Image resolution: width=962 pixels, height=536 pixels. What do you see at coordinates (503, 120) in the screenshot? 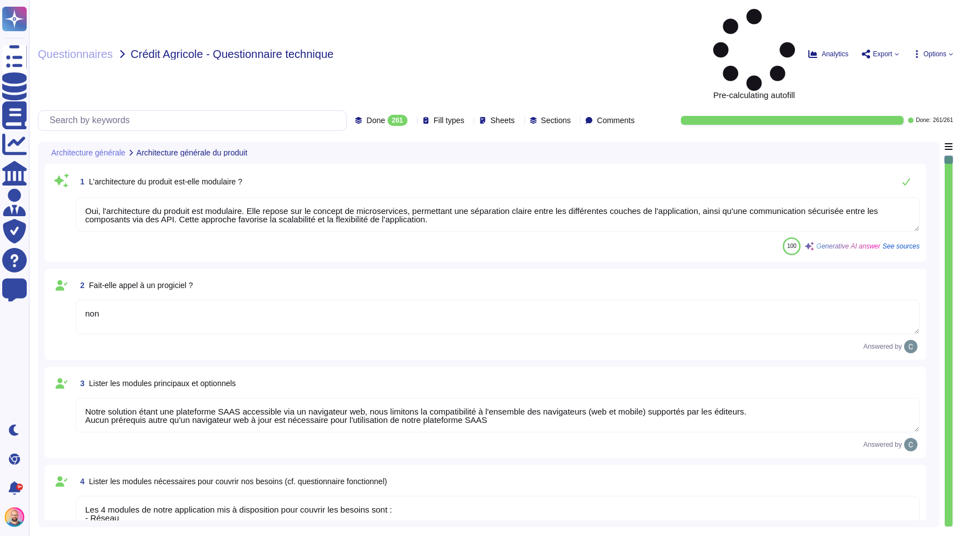
I see `span: Sheets` at bounding box center [503, 120].